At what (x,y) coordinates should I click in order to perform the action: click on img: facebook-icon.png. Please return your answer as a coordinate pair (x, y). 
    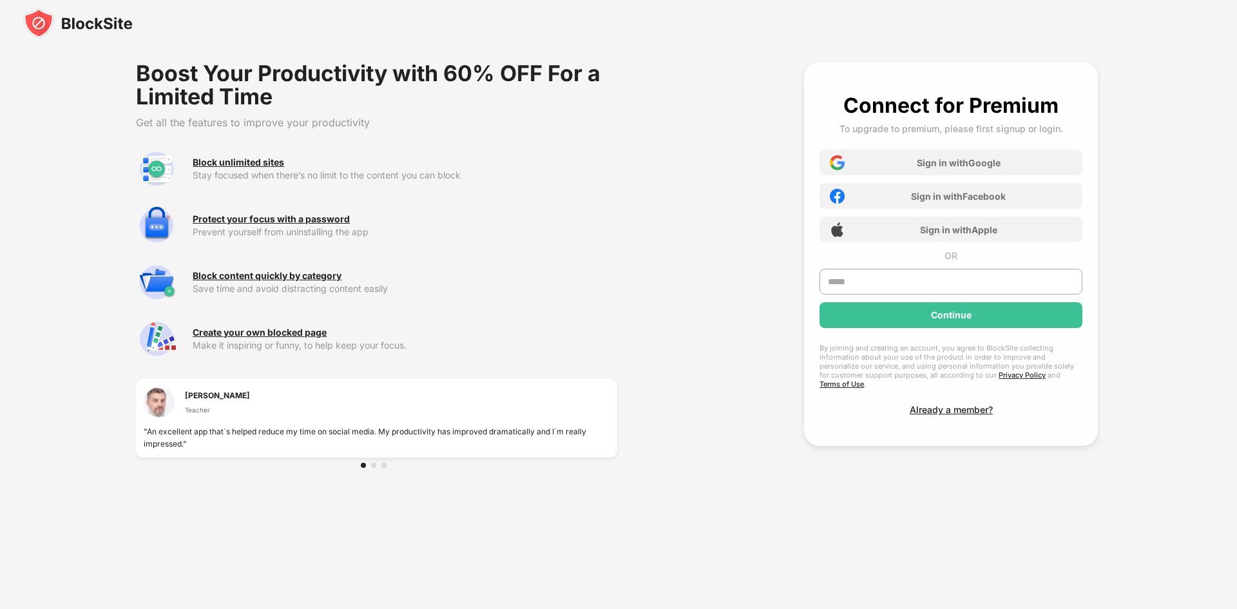
    Looking at the image, I should click on (837, 196).